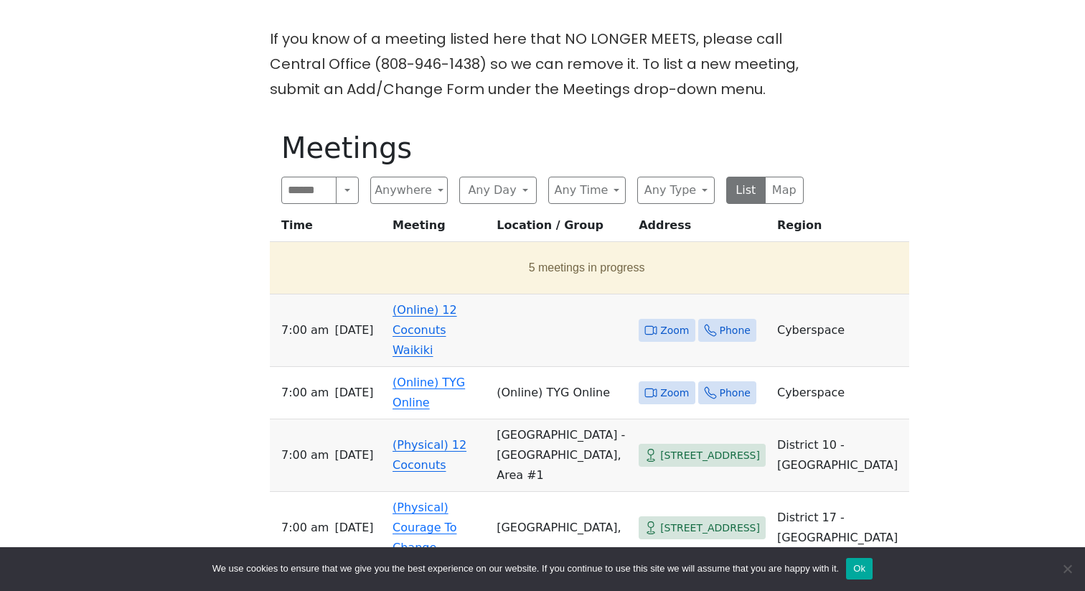  Describe the element at coordinates (586, 268) in the screenshot. I see `button: 5 meetings in progress` at that location.